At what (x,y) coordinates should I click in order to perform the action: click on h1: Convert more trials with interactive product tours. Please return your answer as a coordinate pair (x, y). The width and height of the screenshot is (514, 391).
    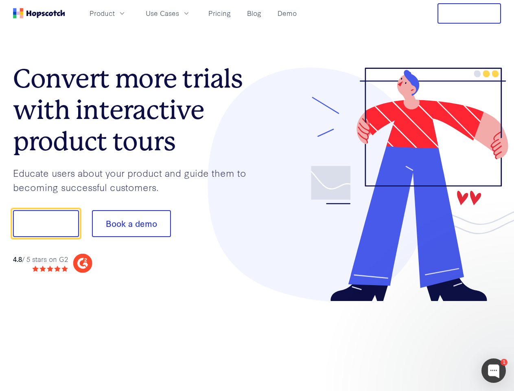
    Looking at the image, I should click on (135, 110).